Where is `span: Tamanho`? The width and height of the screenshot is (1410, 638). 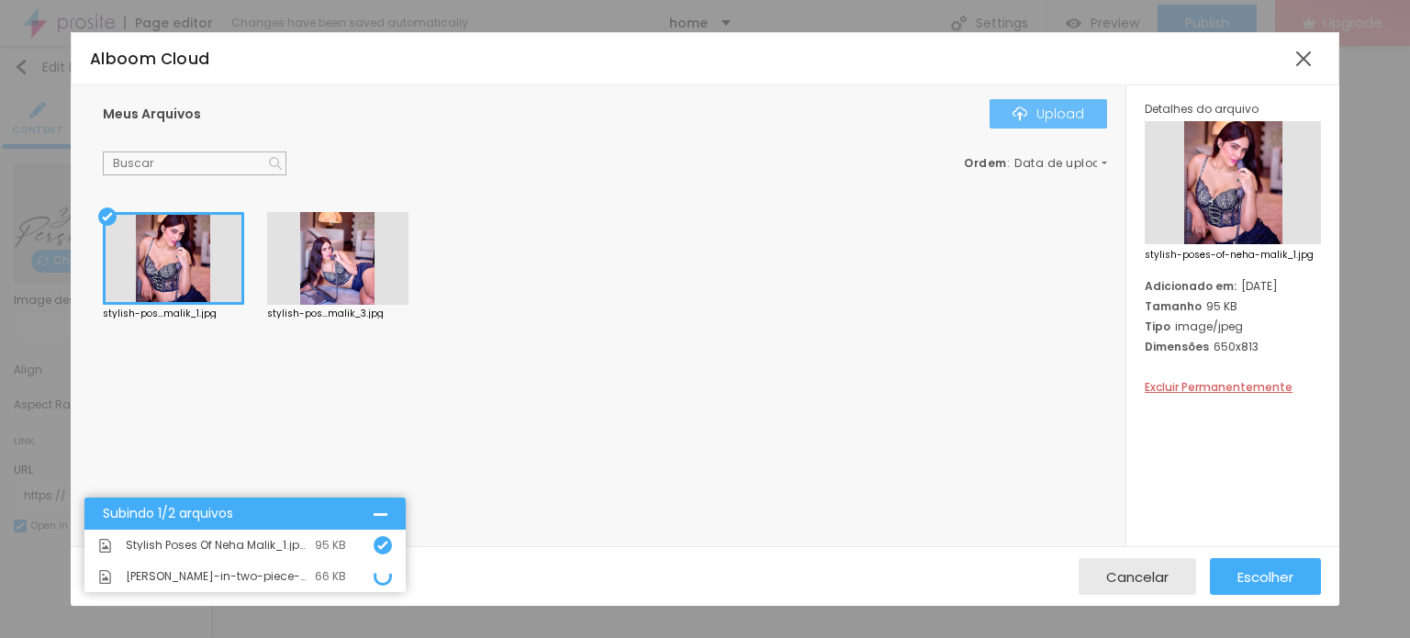
span: Tamanho is located at coordinates (1173, 306).